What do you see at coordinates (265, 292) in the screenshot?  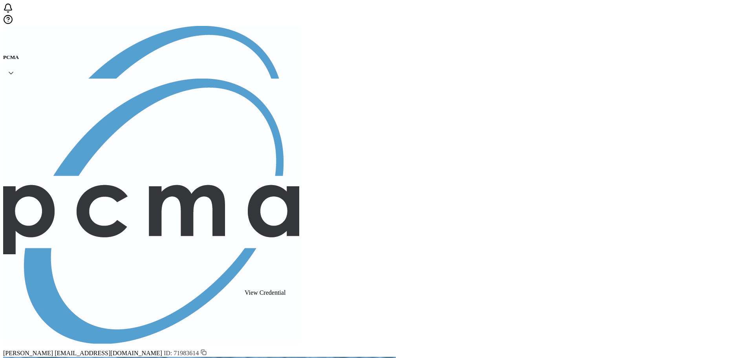 I see `div: View Credential` at bounding box center [265, 292].